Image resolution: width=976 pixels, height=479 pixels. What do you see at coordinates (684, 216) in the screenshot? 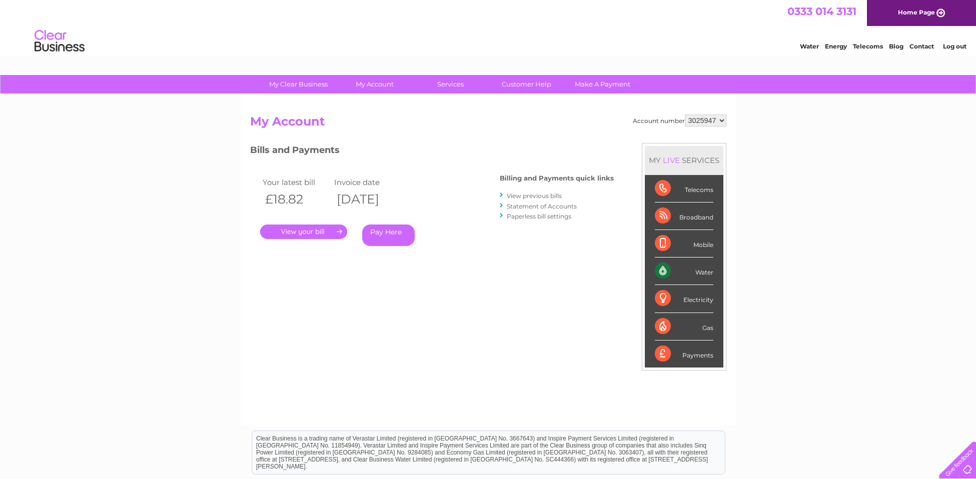
I see `div: Broadband` at bounding box center [684, 216].